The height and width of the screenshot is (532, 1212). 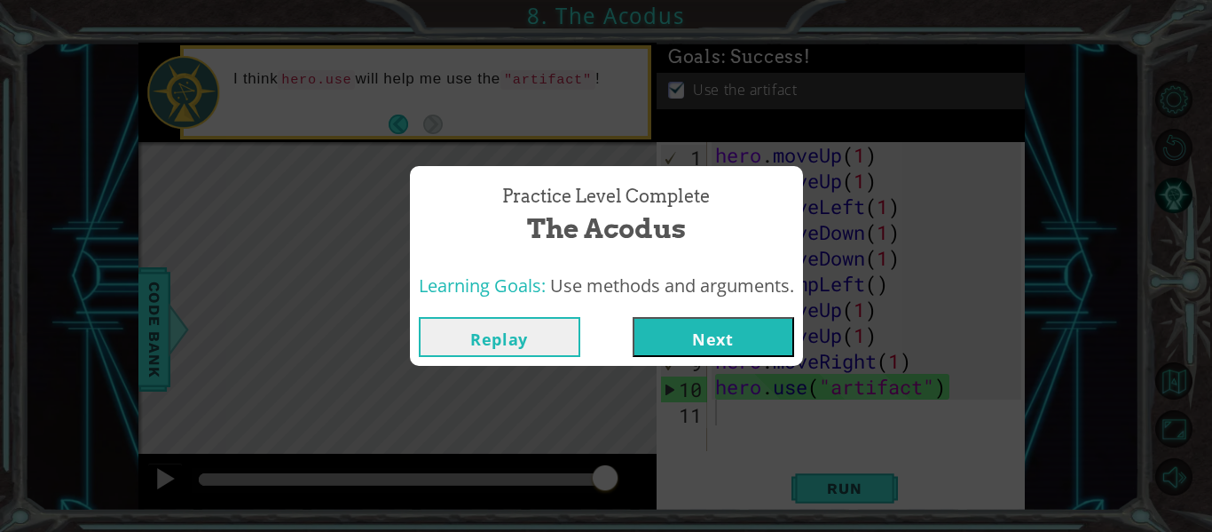 I want to click on span: Practice Level Complete, so click(x=606, y=196).